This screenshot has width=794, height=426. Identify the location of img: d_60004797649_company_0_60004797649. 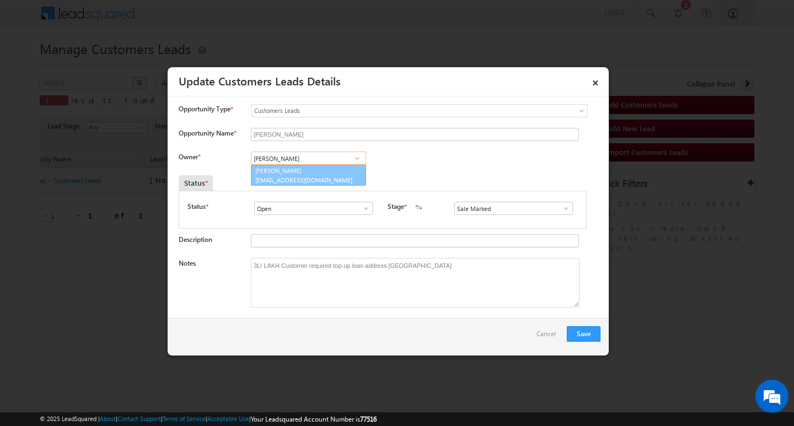
(33, 65).